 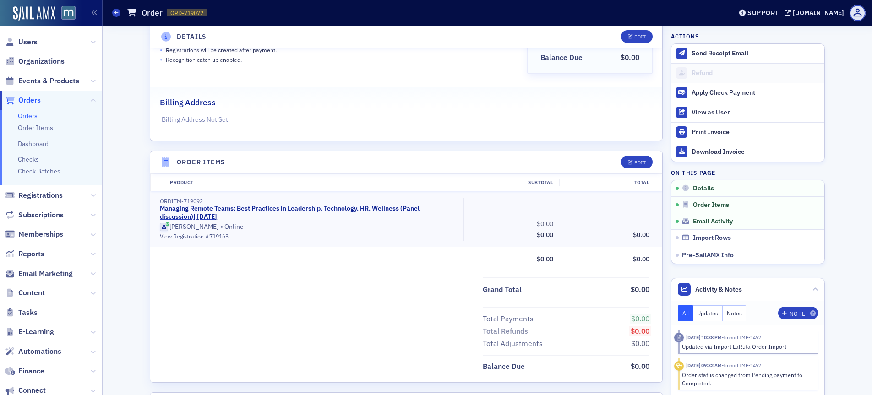 I want to click on span: Email Marketing, so click(x=45, y=274).